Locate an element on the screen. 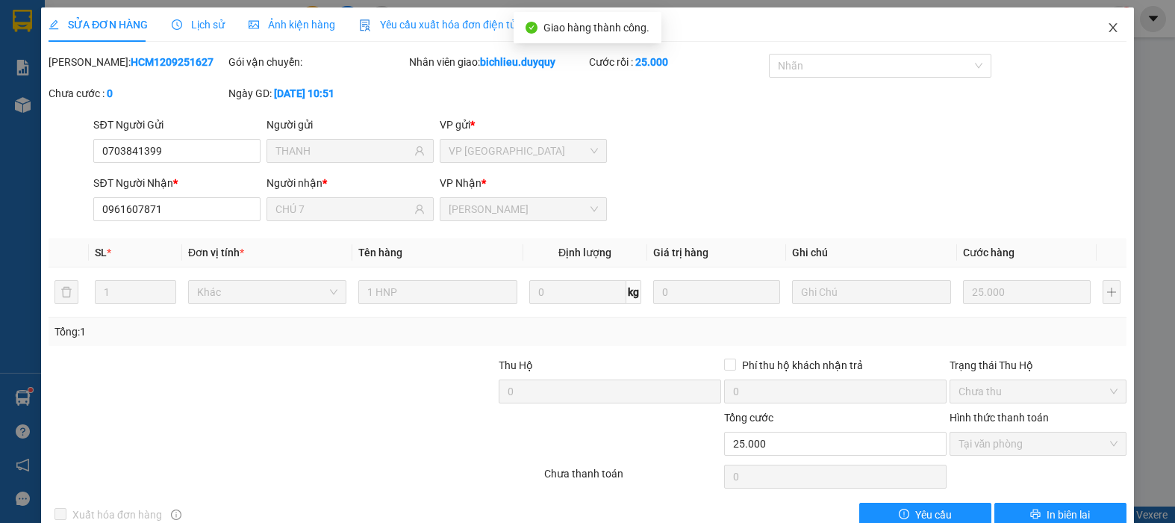  span: In biên lai is located at coordinates (1069, 515).